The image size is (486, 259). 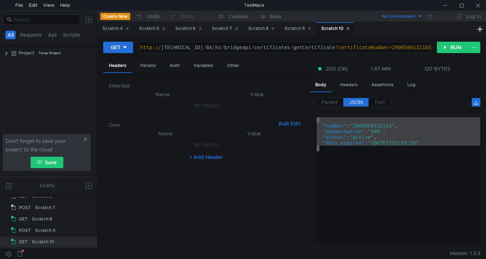 I want to click on span: JSON, so click(x=356, y=102).